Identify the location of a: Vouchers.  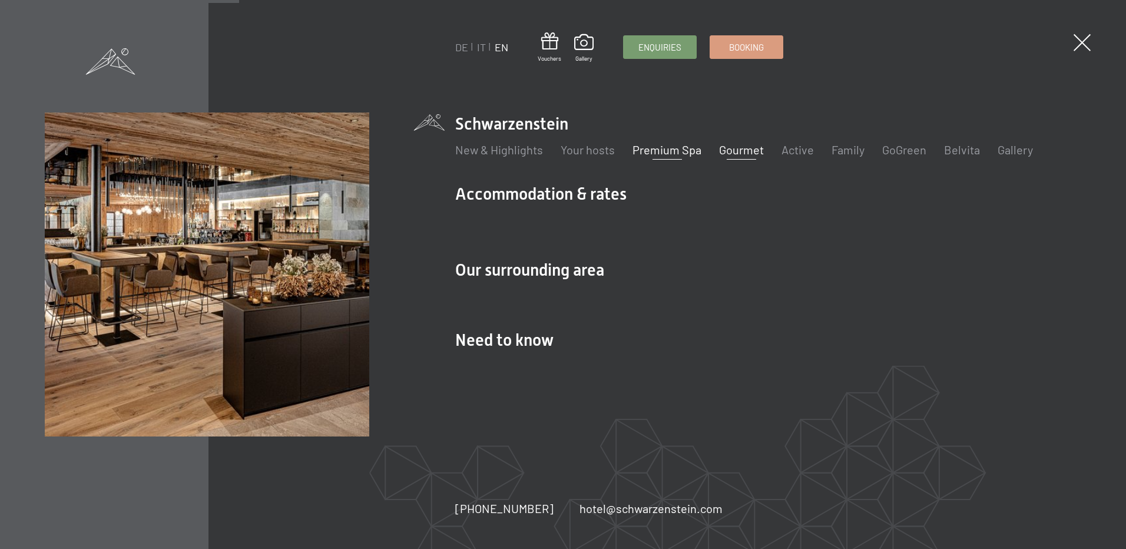
(549, 47).